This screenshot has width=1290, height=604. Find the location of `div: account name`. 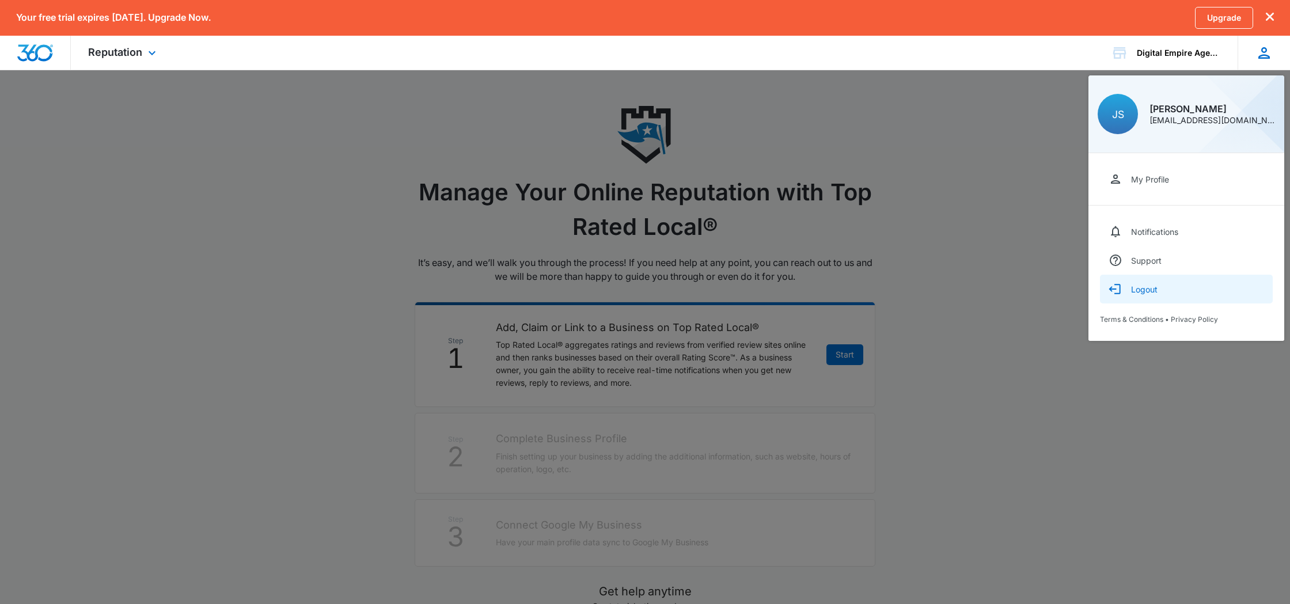

div: account name is located at coordinates (1179, 53).